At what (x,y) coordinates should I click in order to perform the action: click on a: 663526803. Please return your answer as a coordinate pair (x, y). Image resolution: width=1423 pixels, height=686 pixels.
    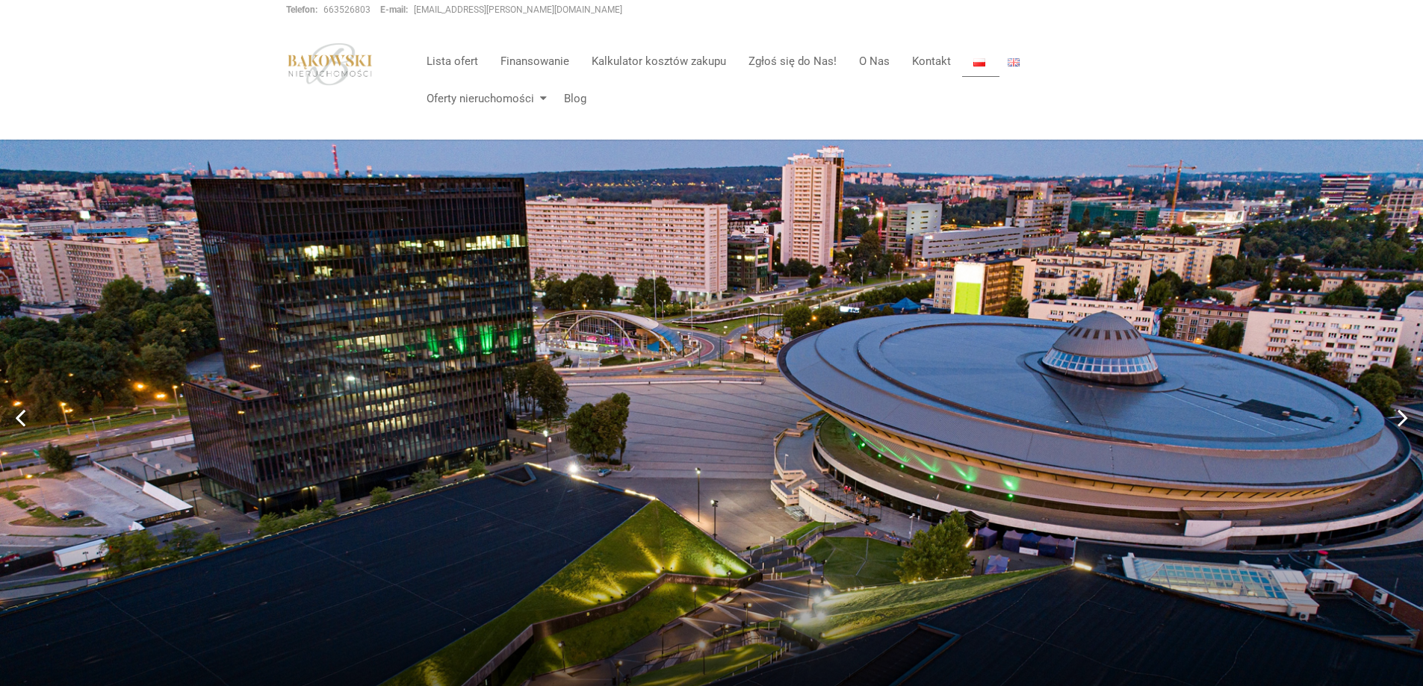
    Looking at the image, I should click on (347, 10).